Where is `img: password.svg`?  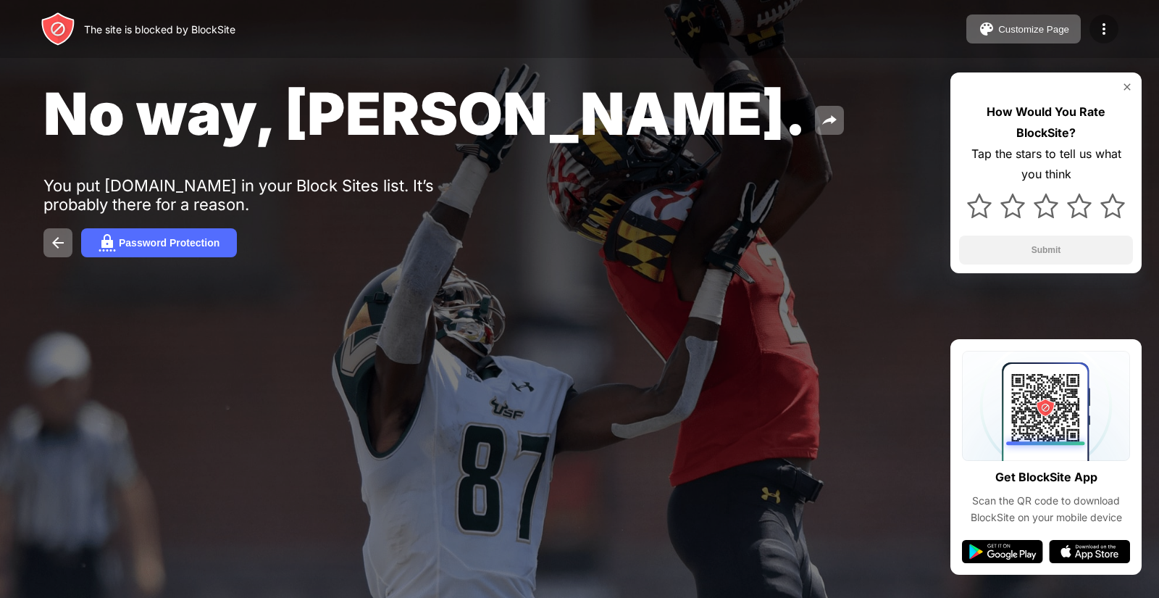 img: password.svg is located at coordinates (107, 243).